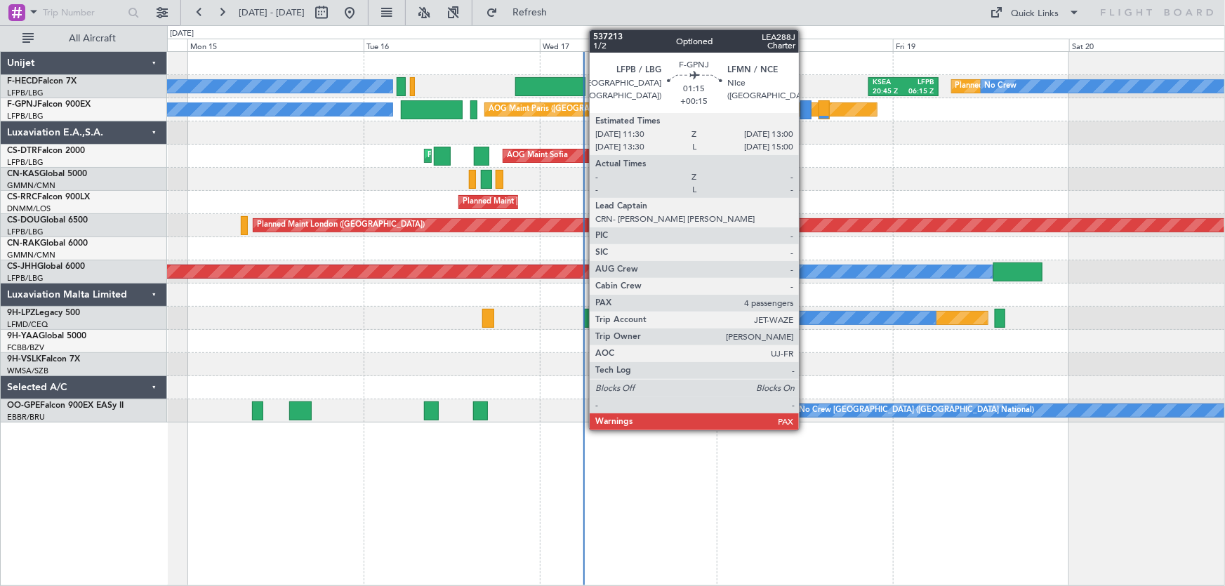 This screenshot has height=586, width=1225. I want to click on div: AOG Maint Sofia, so click(537, 156).